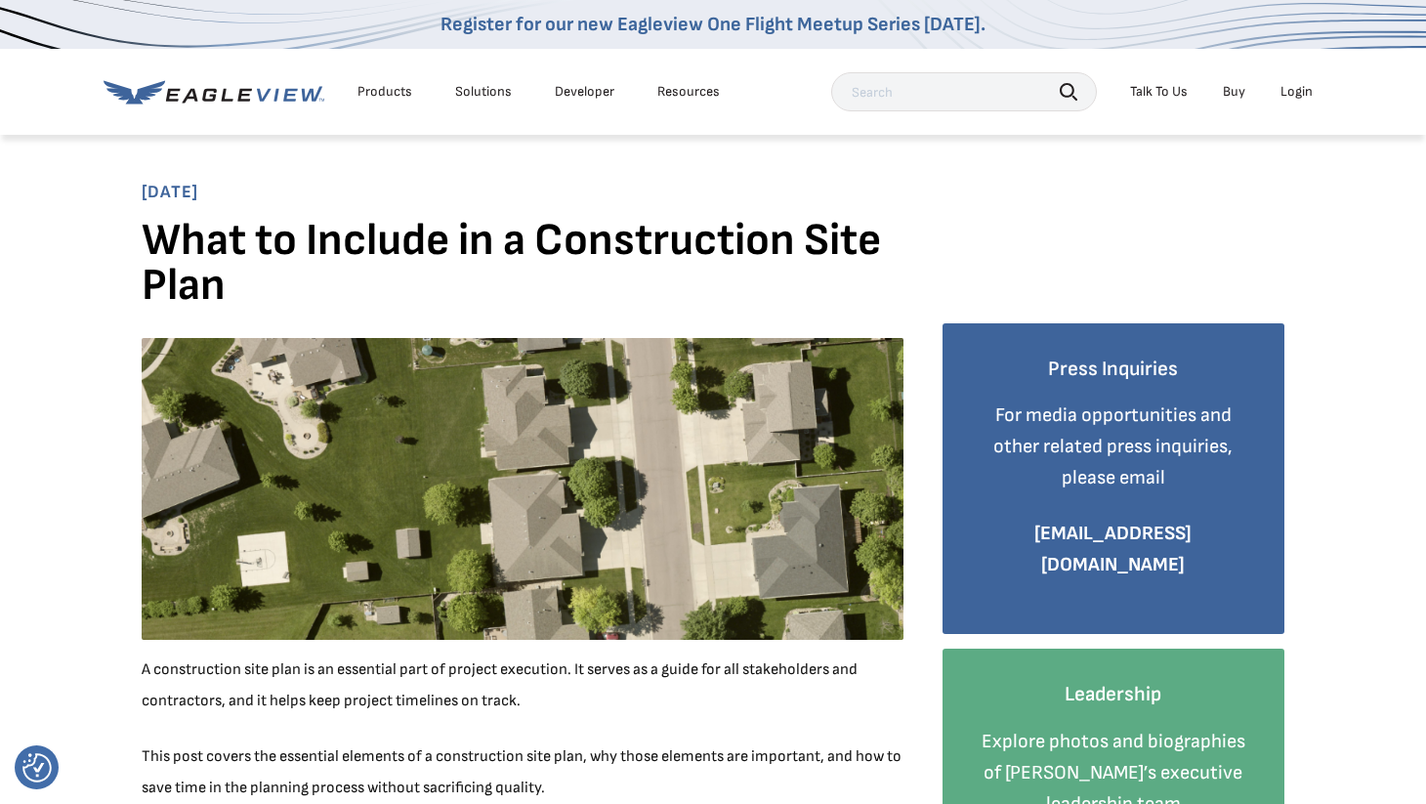 This screenshot has height=804, width=1426. I want to click on img: Revisit consent button, so click(37, 768).